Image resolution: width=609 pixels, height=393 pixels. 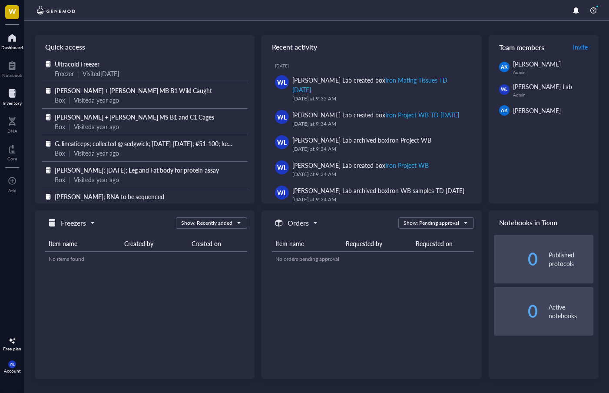 I want to click on div: No items found, so click(x=146, y=259).